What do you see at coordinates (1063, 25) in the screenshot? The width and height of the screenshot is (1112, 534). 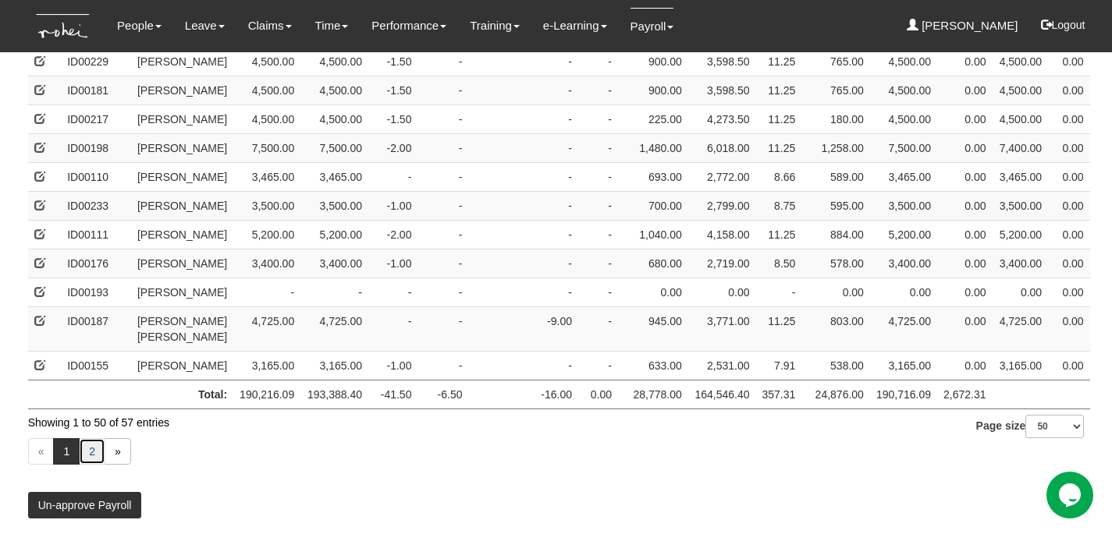 I see `button: Logout` at bounding box center [1063, 25].